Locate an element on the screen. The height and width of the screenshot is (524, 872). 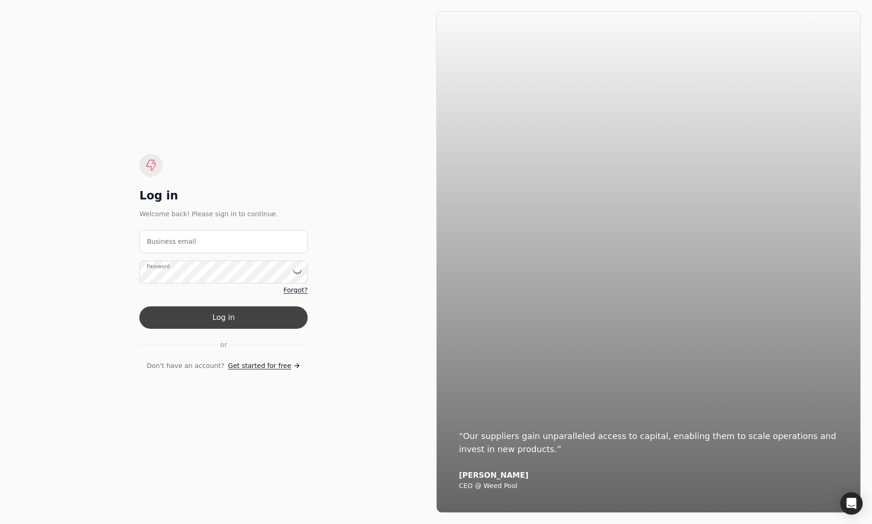
span: Don't have an account? is located at coordinates (186, 366).